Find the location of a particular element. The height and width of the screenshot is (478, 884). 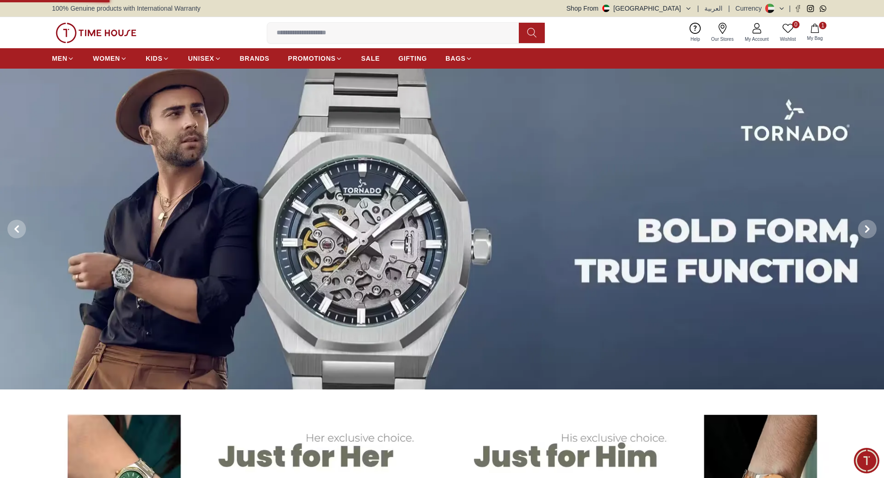

a: PROMOTIONS is located at coordinates (315, 58).